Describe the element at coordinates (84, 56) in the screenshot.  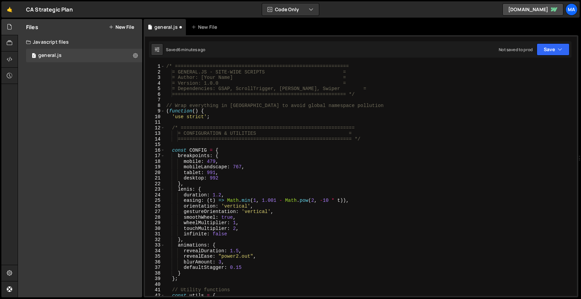
I see `div: 17131/47264.js` at that location.